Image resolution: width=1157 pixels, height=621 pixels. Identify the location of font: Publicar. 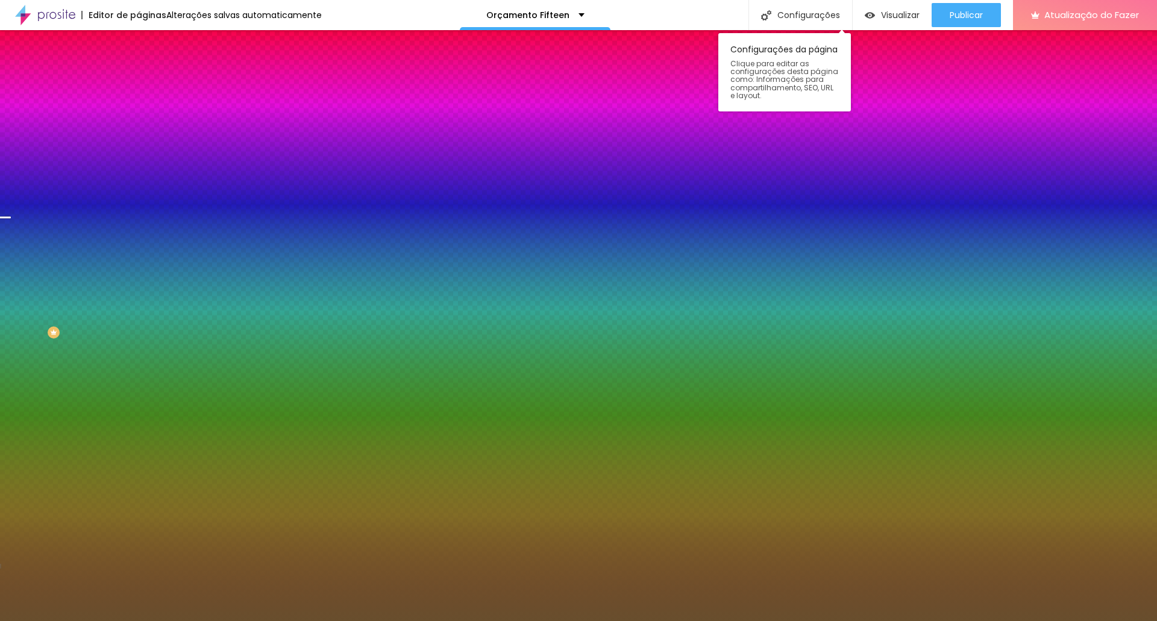
(966, 15).